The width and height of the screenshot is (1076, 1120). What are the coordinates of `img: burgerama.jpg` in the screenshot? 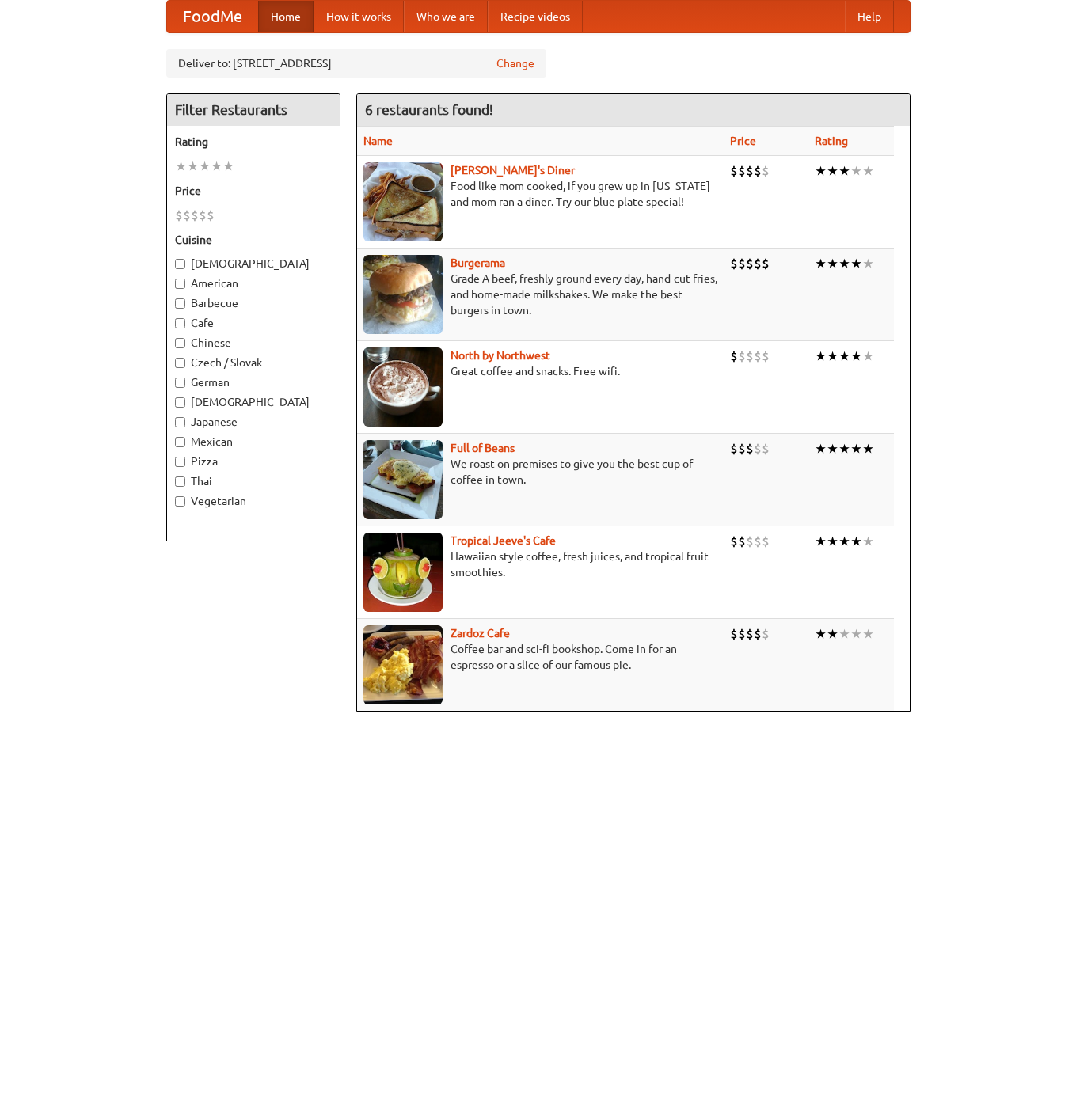 It's located at (403, 294).